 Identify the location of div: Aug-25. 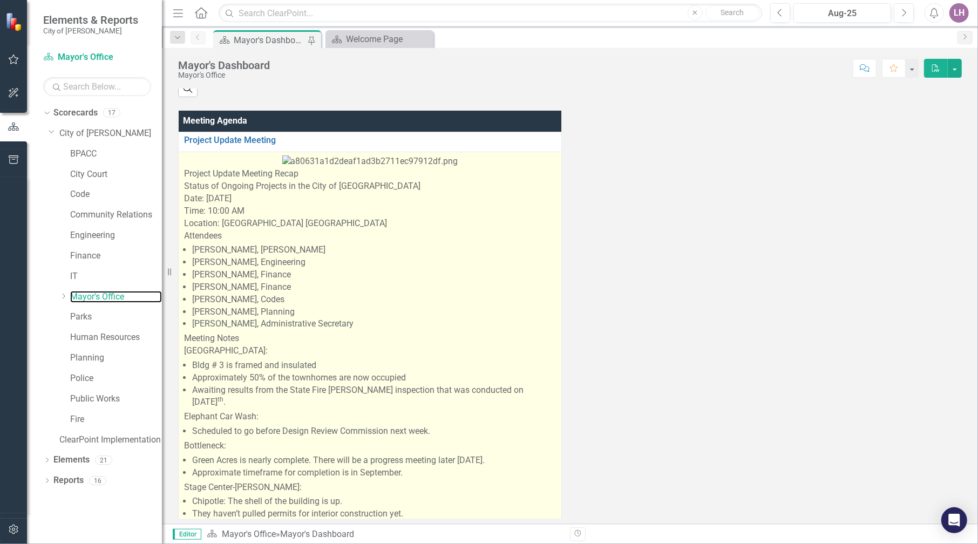
(842, 13).